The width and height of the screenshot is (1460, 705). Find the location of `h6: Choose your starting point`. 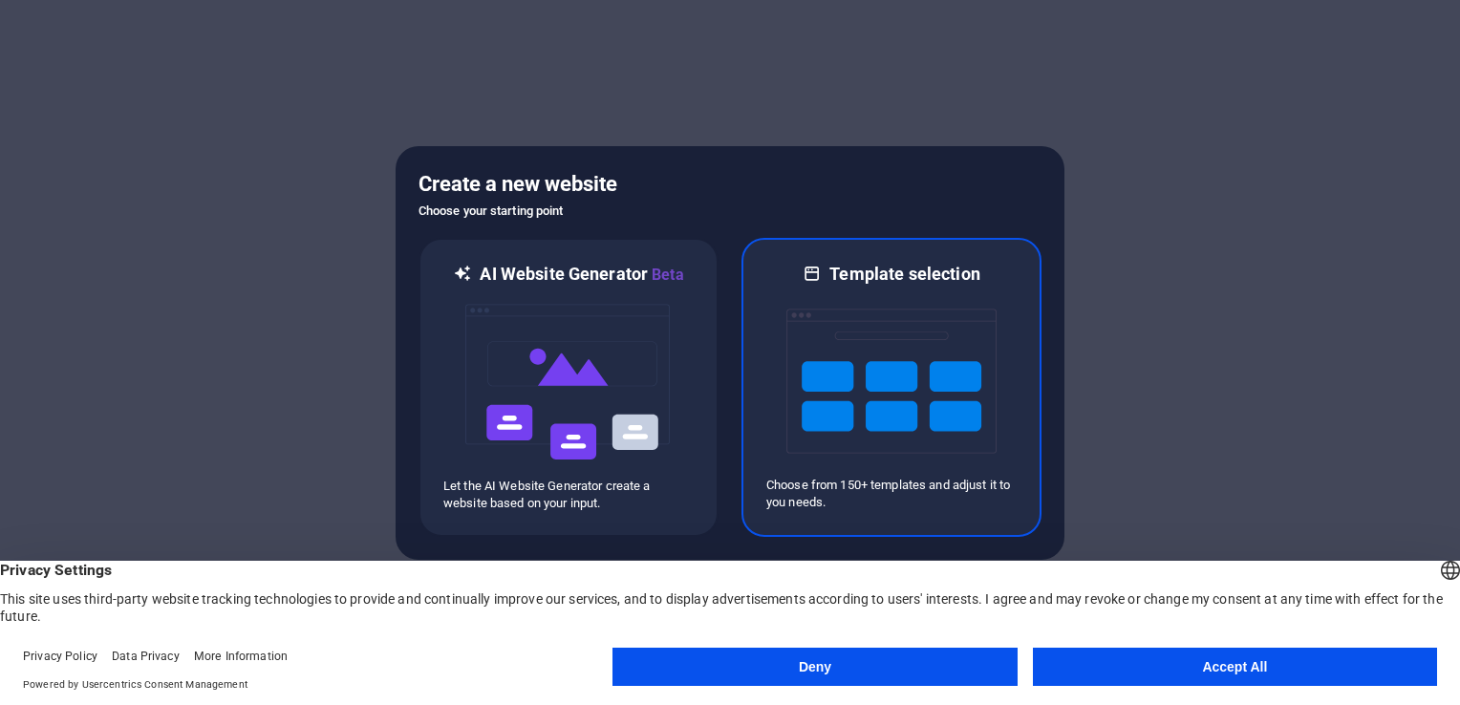

h6: Choose your starting point is located at coordinates (730, 211).